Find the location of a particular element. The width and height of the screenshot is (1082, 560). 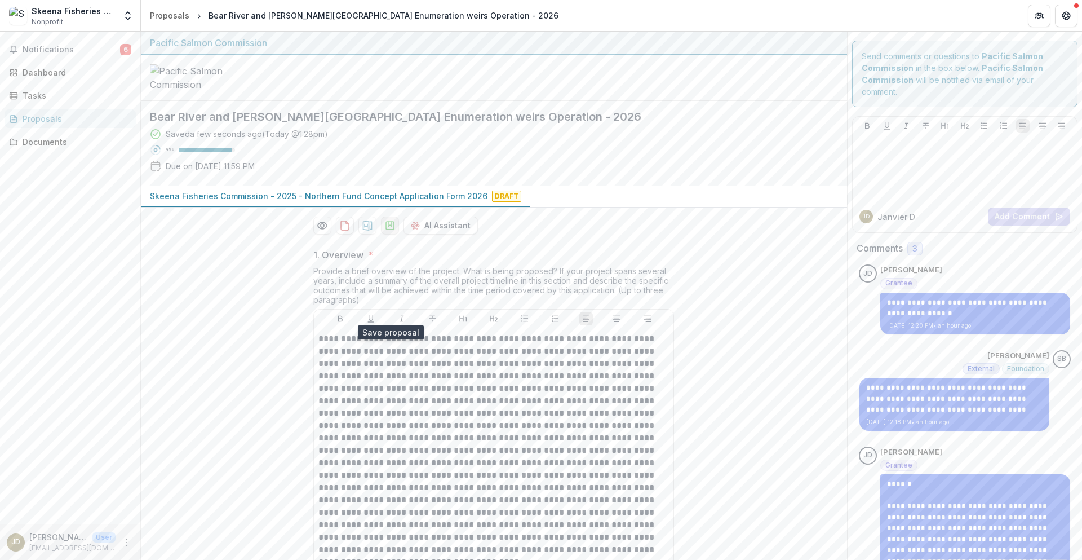

img: Skeena Fisheries Commission is located at coordinates (18, 16).